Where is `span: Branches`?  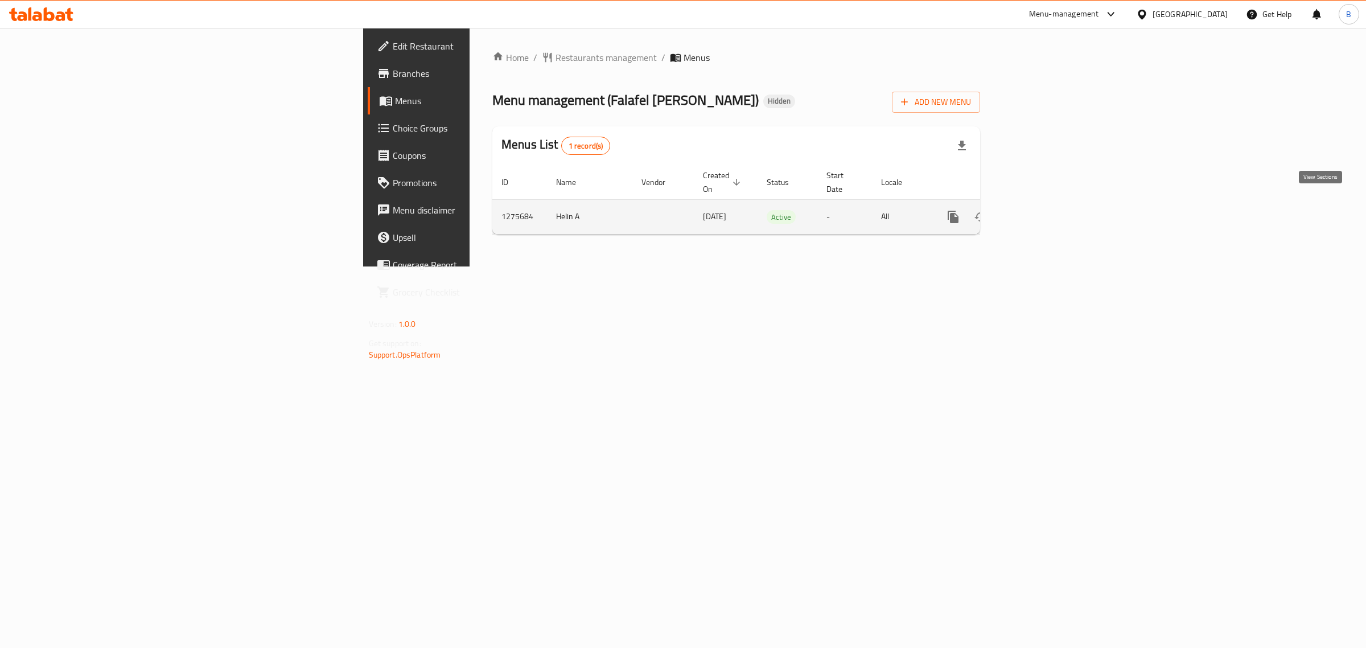 span: Branches is located at coordinates (487, 73).